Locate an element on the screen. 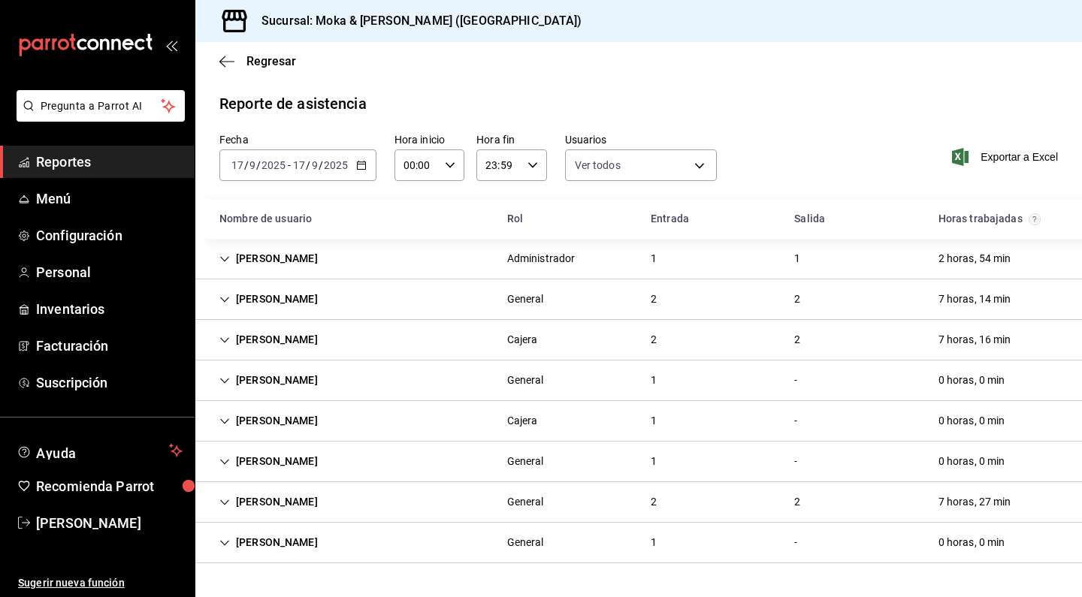 The image size is (1082, 597). button: Regresar is located at coordinates (258, 61).